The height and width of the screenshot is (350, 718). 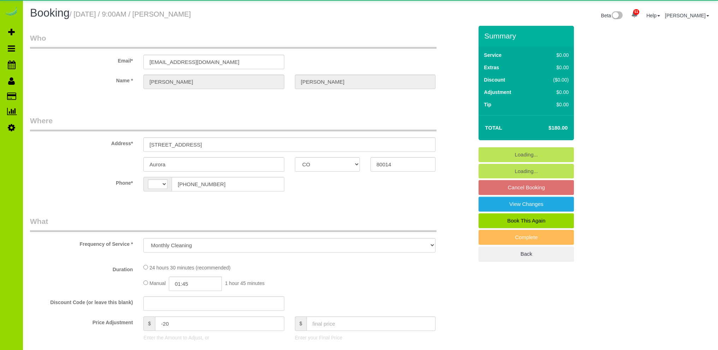 I want to click on span: 24 hours 30 minutes (recommended), so click(x=190, y=268).